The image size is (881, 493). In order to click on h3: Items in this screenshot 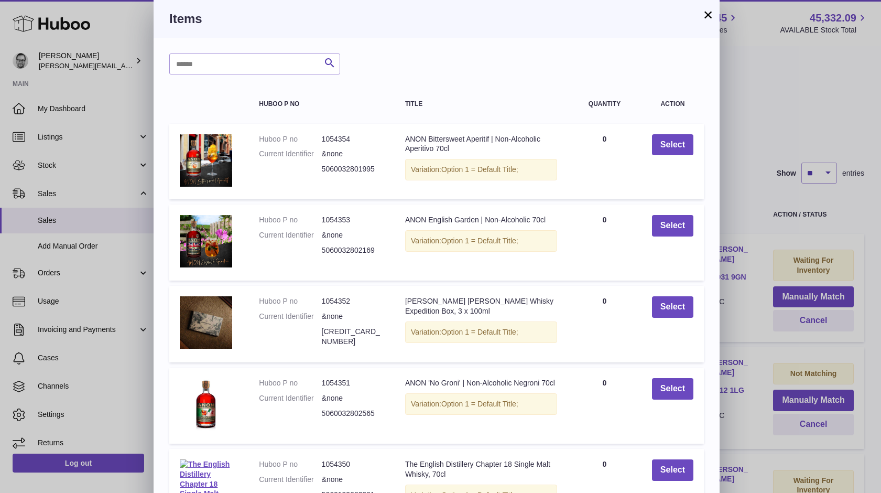, I will do `click(437, 19)`.